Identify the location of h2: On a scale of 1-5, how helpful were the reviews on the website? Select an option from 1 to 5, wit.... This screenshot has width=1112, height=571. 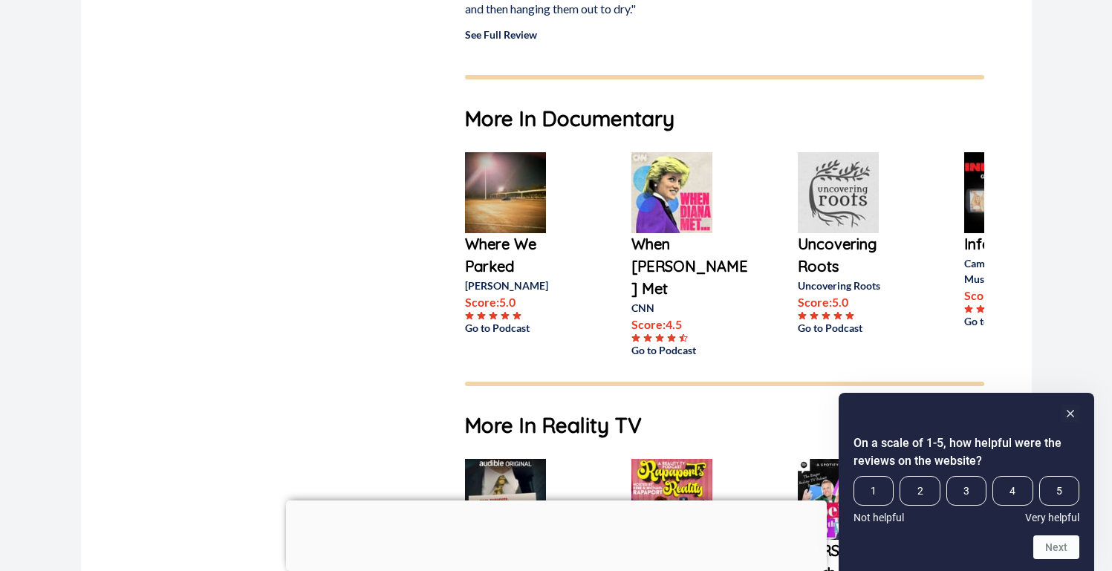
(966, 452).